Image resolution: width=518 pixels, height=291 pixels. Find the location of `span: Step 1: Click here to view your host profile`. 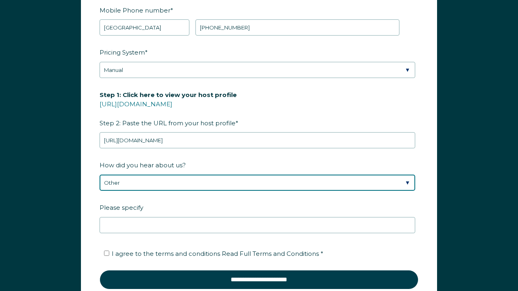

span: Step 1: Click here to view your host profile is located at coordinates (168, 95).